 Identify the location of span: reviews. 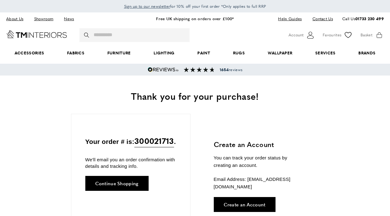
(231, 70).